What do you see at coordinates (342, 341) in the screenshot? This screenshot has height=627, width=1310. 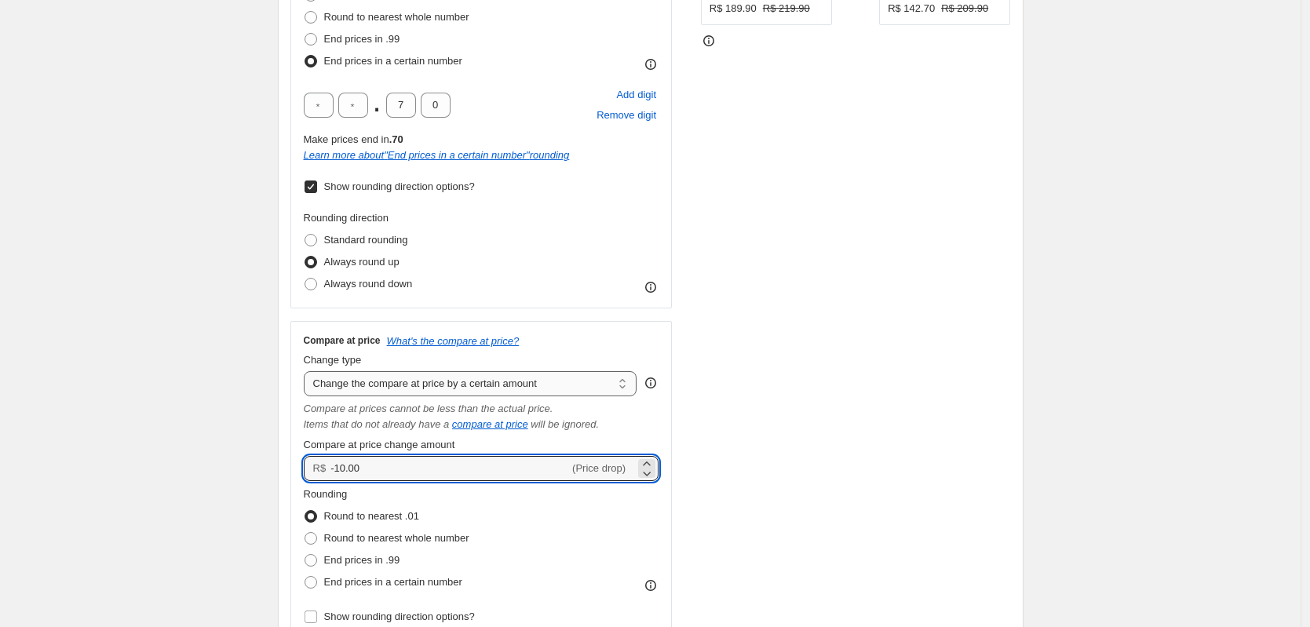 I see `h3: Compare at price` at bounding box center [342, 341].